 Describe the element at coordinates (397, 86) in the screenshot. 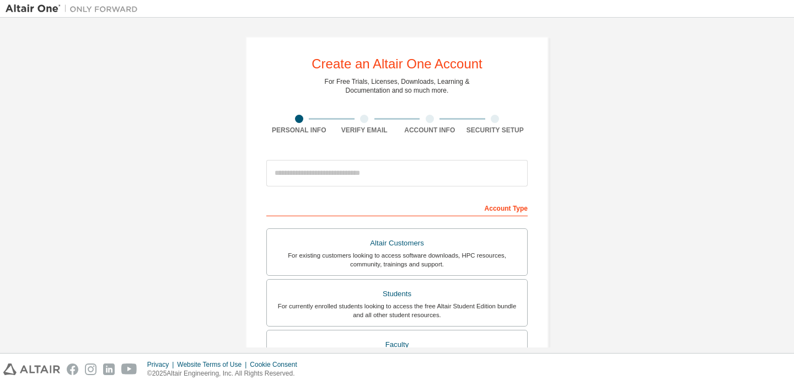

I see `div: For Free Trials, Licenses, Downloads, Learning & Documentation and so much more.` at that location.